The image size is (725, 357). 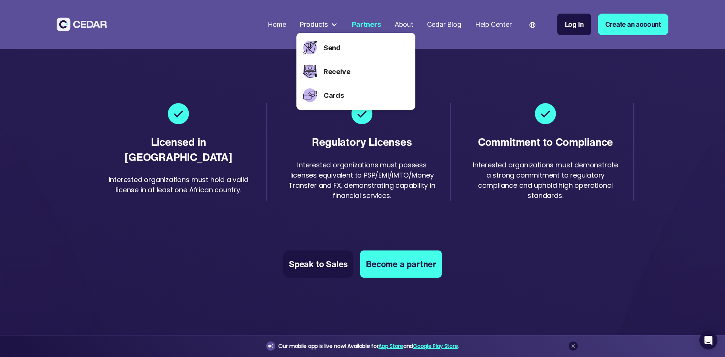 What do you see at coordinates (404, 24) in the screenshot?
I see `a: About` at bounding box center [404, 24].